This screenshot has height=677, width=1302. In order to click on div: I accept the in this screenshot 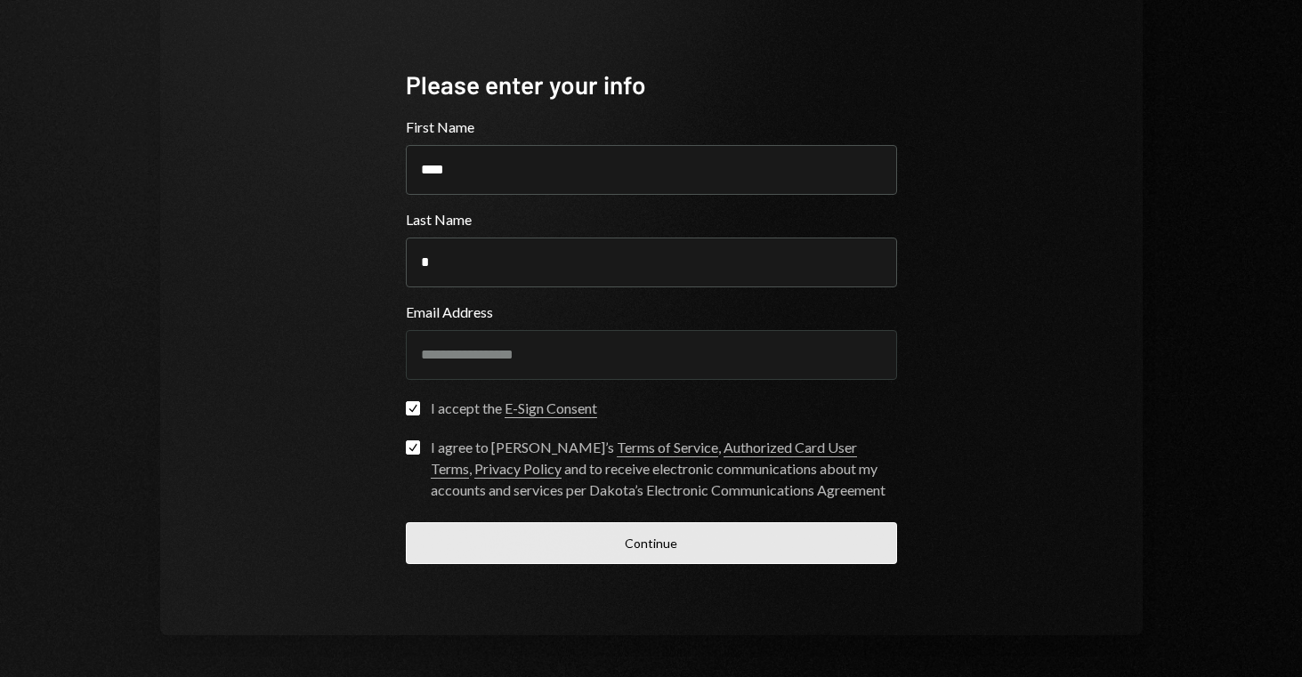, I will do `click(513, 408)`.